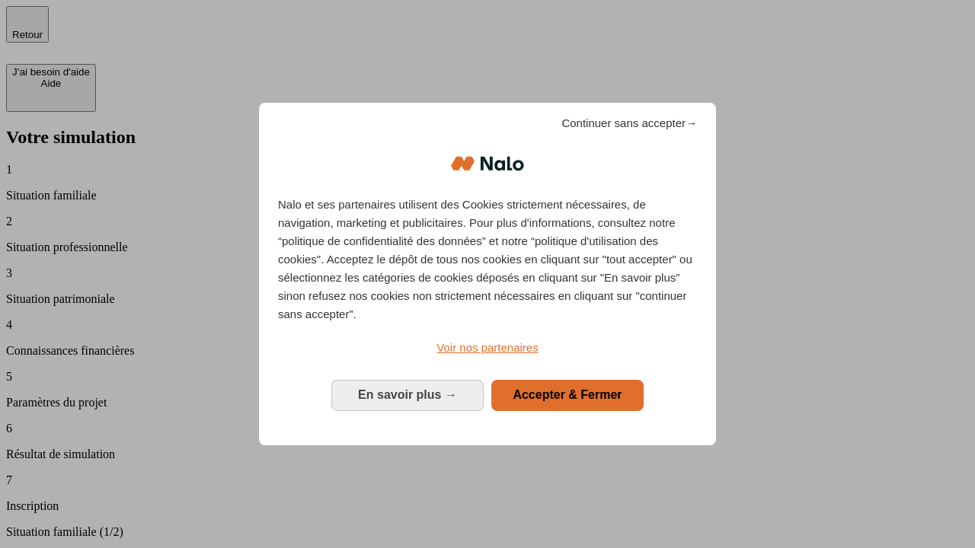  Describe the element at coordinates (408, 395) in the screenshot. I see `span: En savoir plus →` at that location.